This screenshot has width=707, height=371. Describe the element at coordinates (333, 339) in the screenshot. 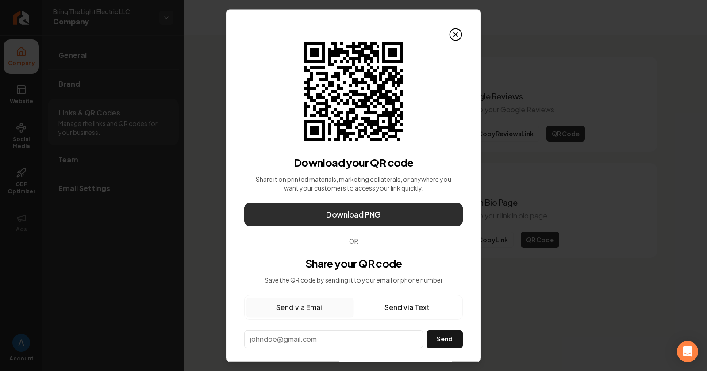

I see `input: johndoe@gmail.com` at that location.